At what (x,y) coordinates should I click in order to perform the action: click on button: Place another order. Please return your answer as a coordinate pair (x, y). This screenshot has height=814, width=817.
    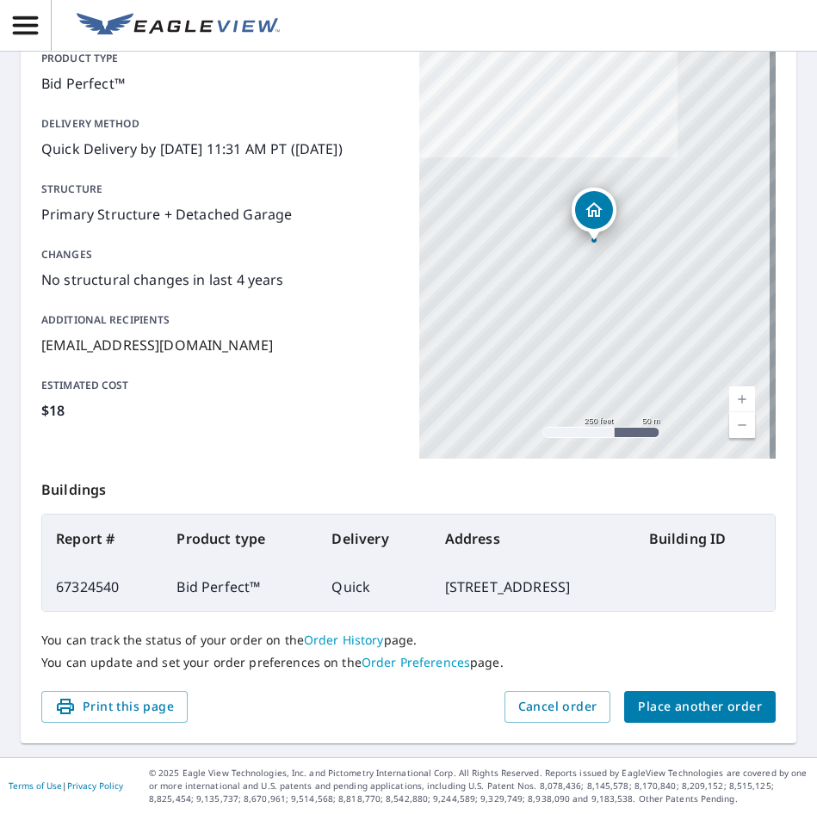
    Looking at the image, I should click on (700, 707).